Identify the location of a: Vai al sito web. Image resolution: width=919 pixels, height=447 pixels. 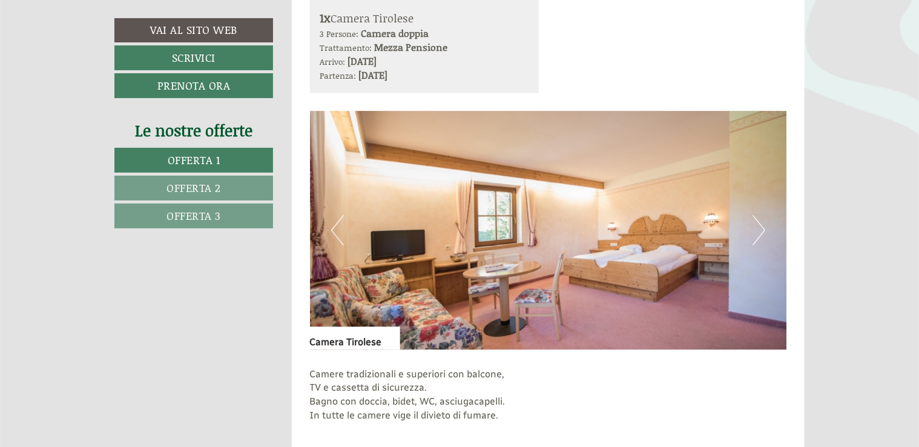
(194, 30).